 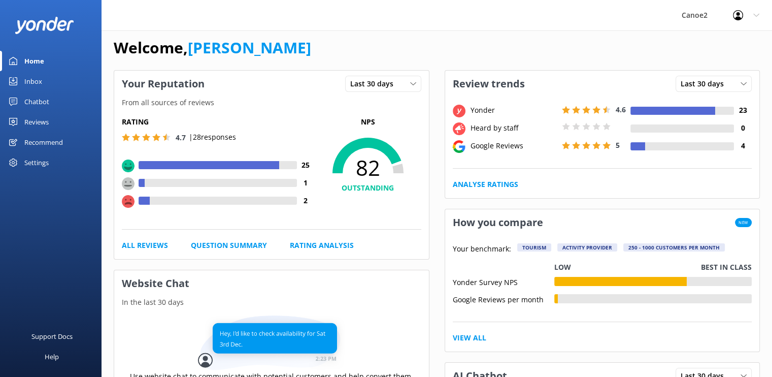 I want to click on h3: Website Chat, so click(x=271, y=283).